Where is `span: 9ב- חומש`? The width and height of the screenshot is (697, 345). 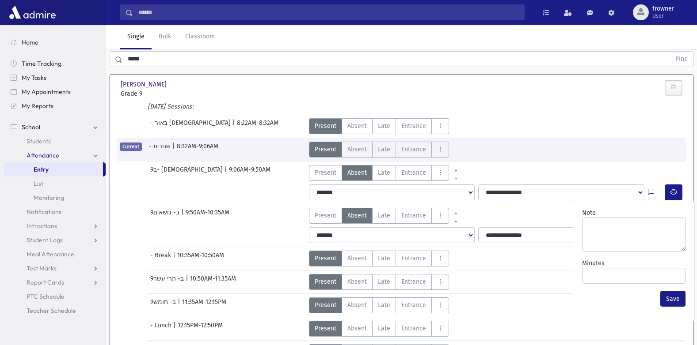
span: 9ב- חומש is located at coordinates (164, 306).